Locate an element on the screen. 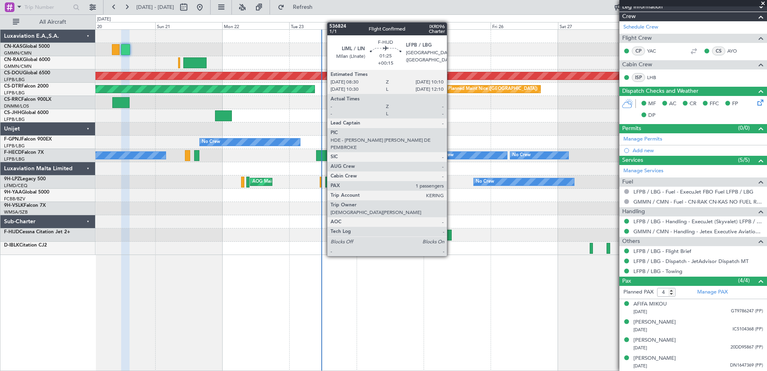 The width and height of the screenshot is (767, 371). a: LFPB / LBG - Handling - ExecuJet (Skyvalet) LFPB / LBG is located at coordinates (698, 221).